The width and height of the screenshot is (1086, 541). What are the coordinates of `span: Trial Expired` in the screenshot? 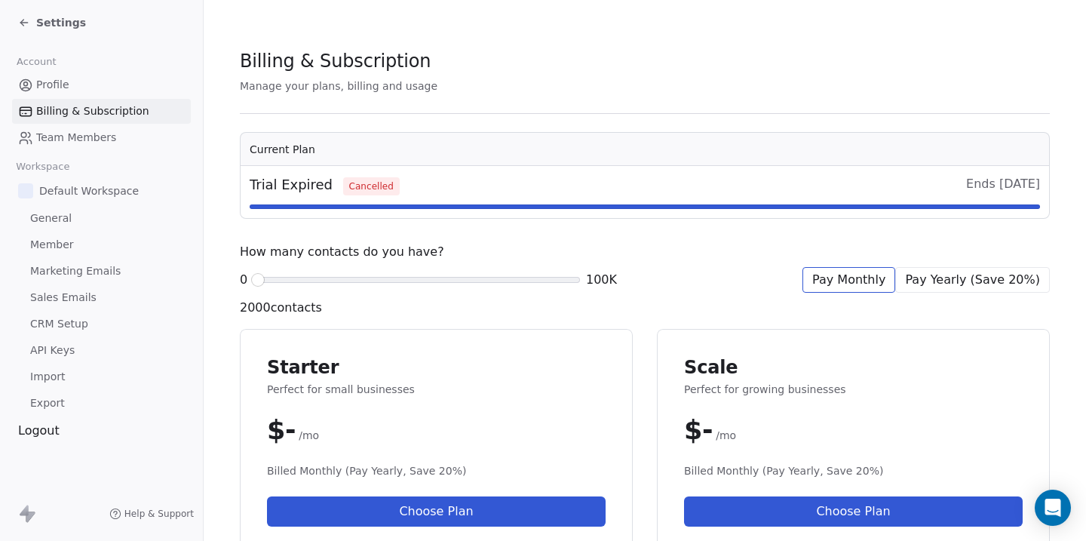 It's located at (324, 185).